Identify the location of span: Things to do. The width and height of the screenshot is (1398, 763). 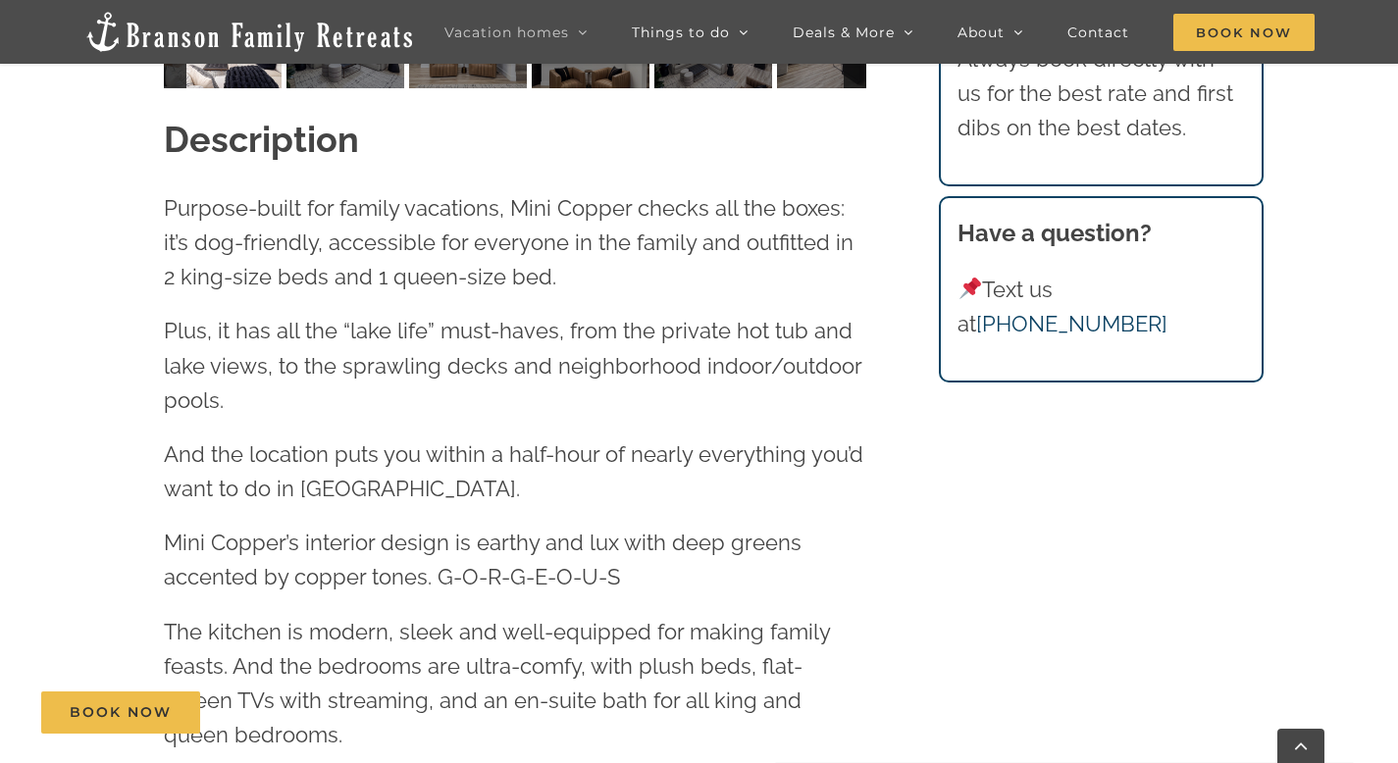
(681, 32).